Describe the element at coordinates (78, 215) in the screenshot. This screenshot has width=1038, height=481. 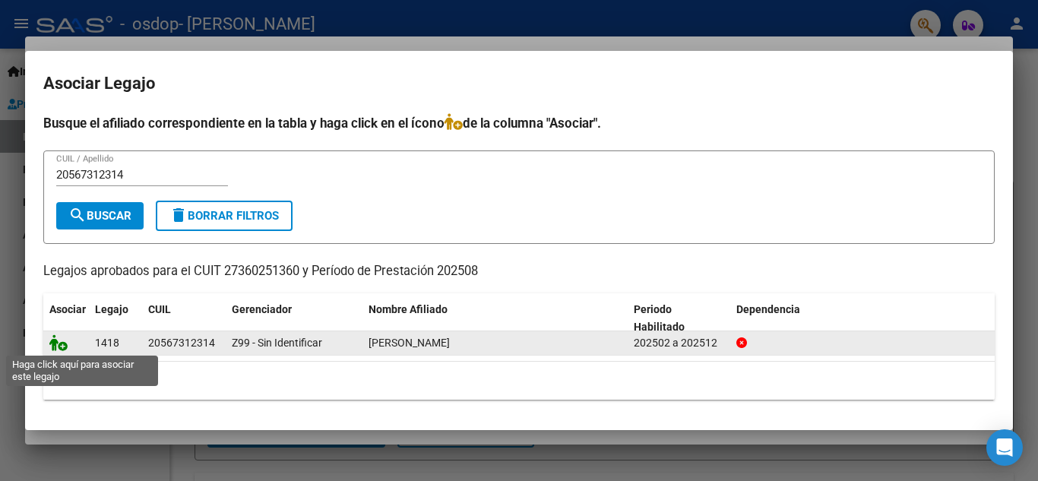
I see `mat-icon: search` at that location.